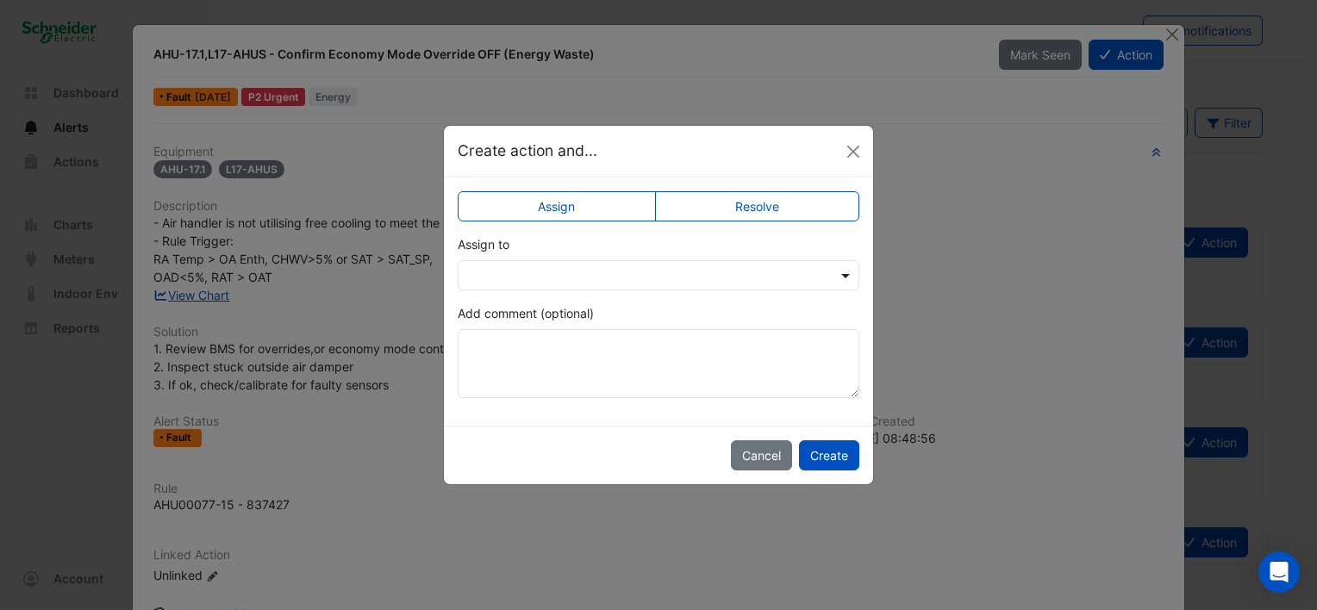  I want to click on h5: Create action and..., so click(527, 151).